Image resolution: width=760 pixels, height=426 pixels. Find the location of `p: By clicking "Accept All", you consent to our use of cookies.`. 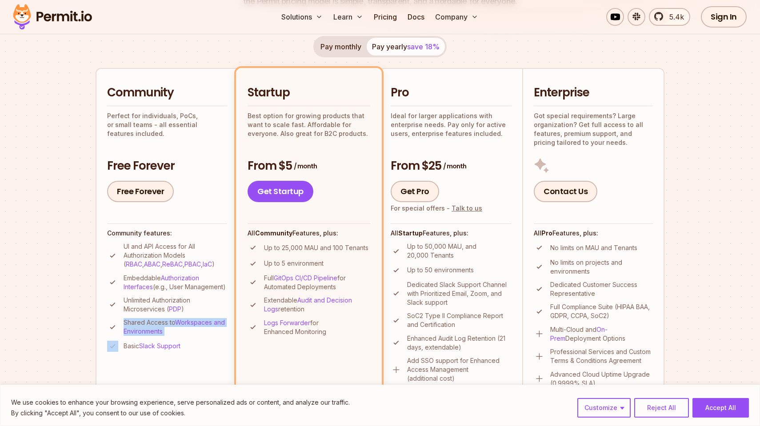

p: By clicking "Accept All", you consent to our use of cookies. is located at coordinates (181, 414).